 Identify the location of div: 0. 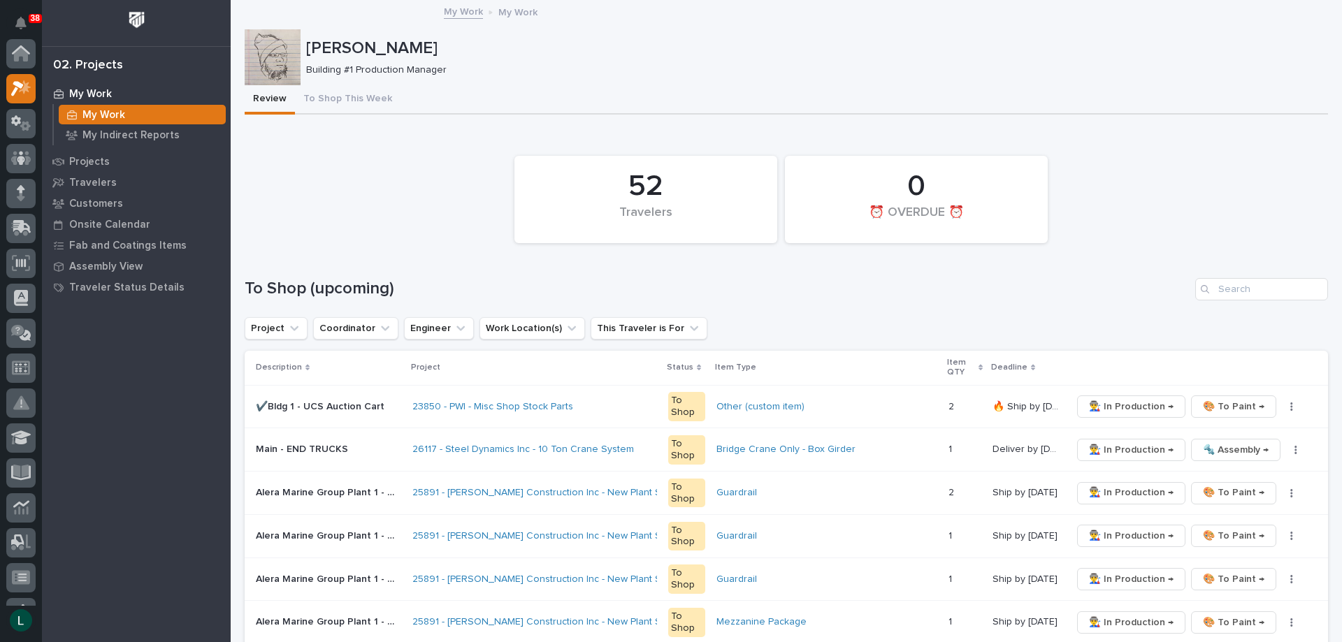
(916, 187).